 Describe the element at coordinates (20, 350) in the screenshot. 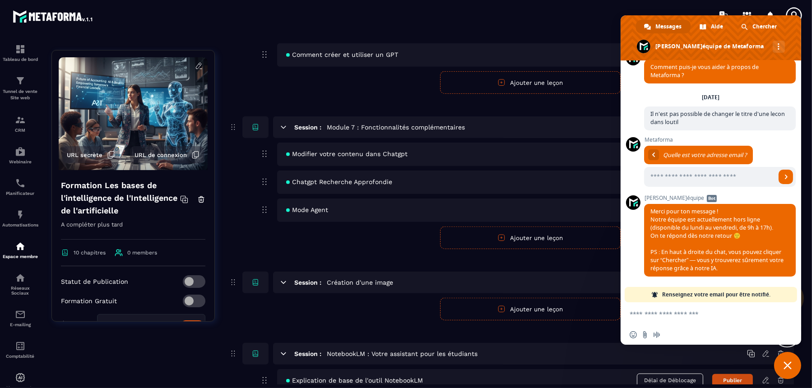

I see `a: accountantaccountantComptabilité` at that location.